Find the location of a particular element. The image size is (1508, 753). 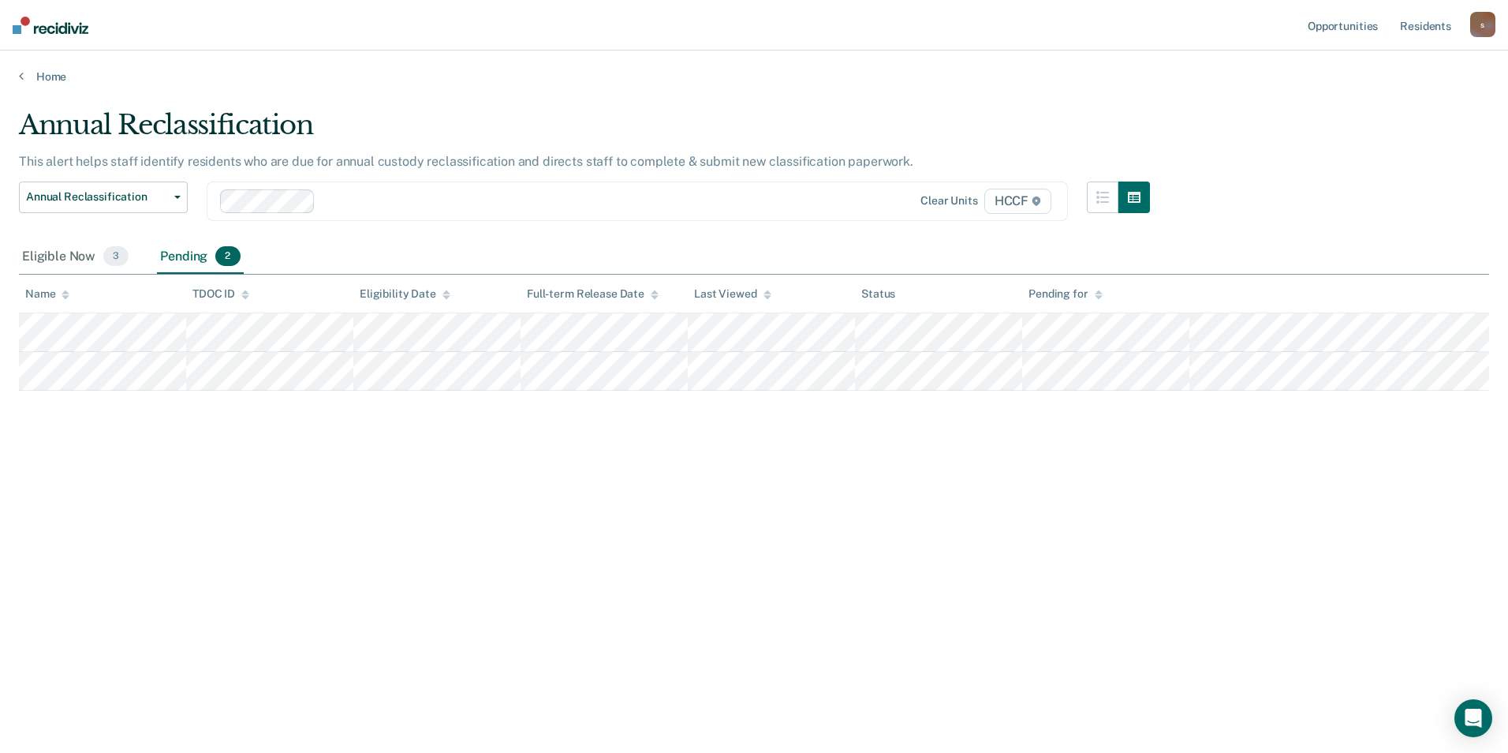

span: Annual Reclassification is located at coordinates (97, 196).